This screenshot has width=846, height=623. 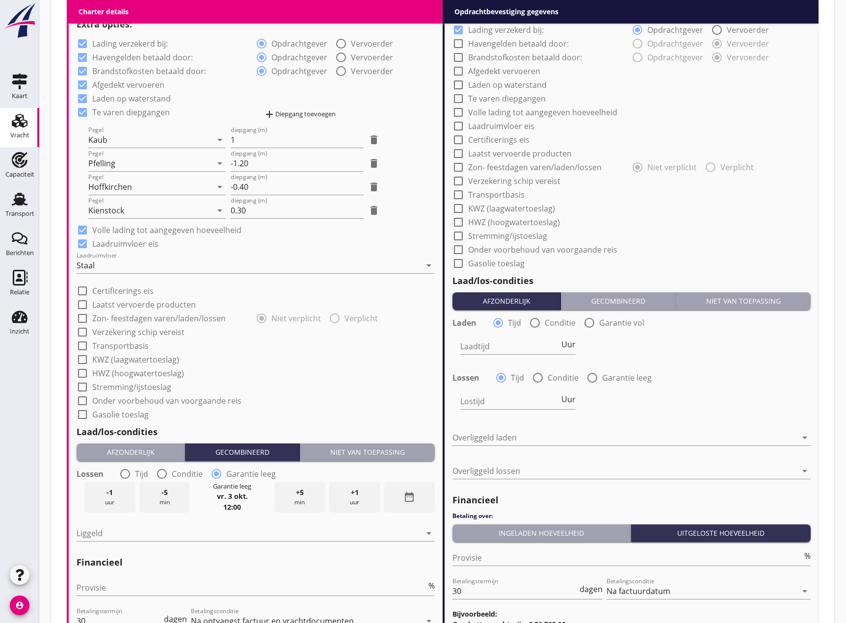 What do you see at coordinates (504, 71) in the screenshot?
I see `label: Afgedekt vervoeren` at bounding box center [504, 71].